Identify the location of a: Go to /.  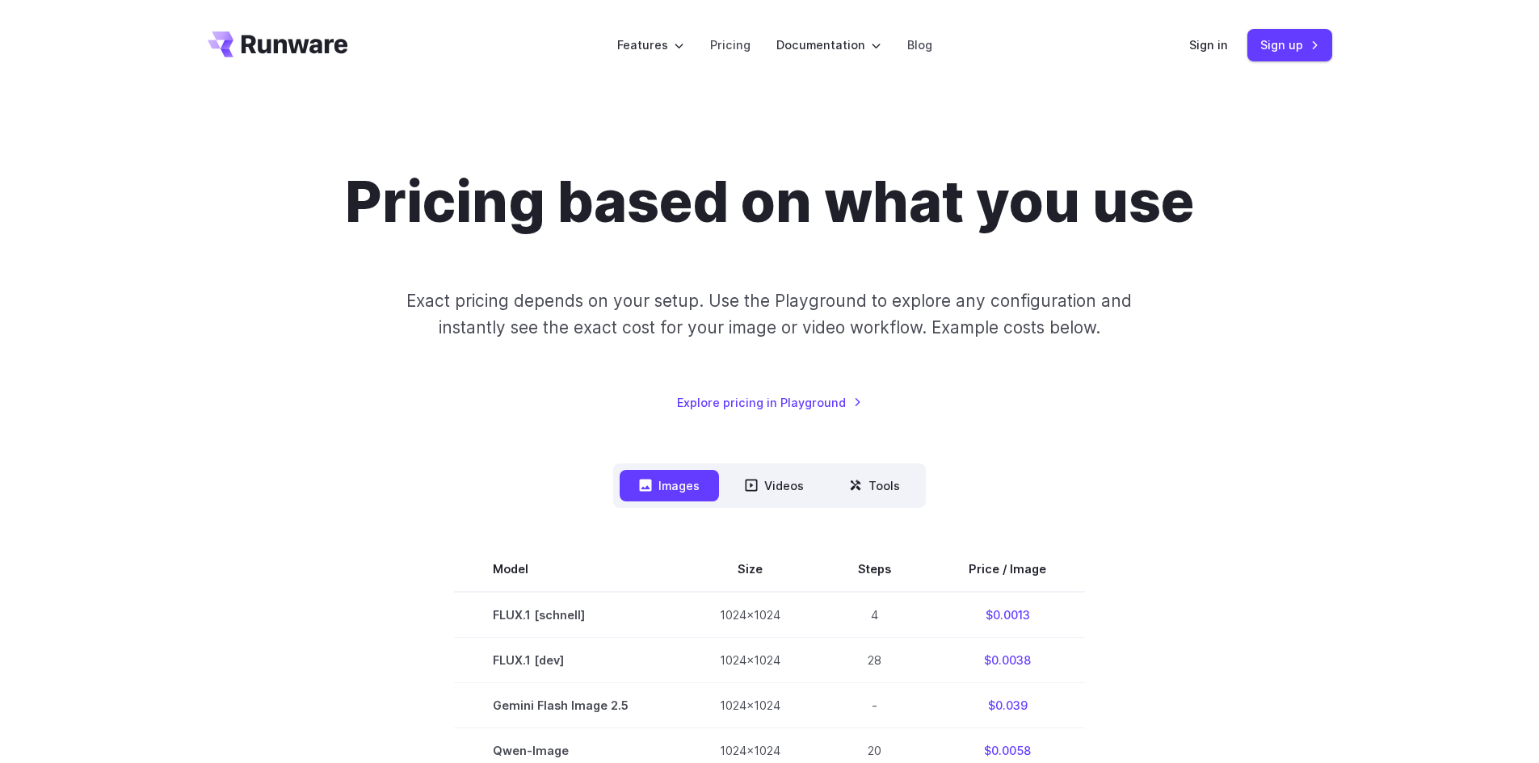
(278, 44).